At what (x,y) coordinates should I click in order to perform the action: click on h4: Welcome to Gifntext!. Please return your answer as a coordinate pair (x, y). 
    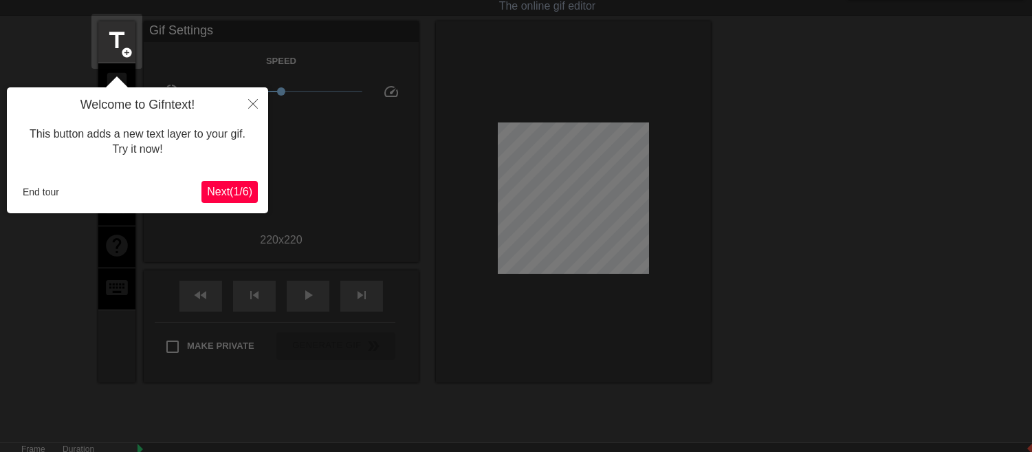
    Looking at the image, I should click on (137, 105).